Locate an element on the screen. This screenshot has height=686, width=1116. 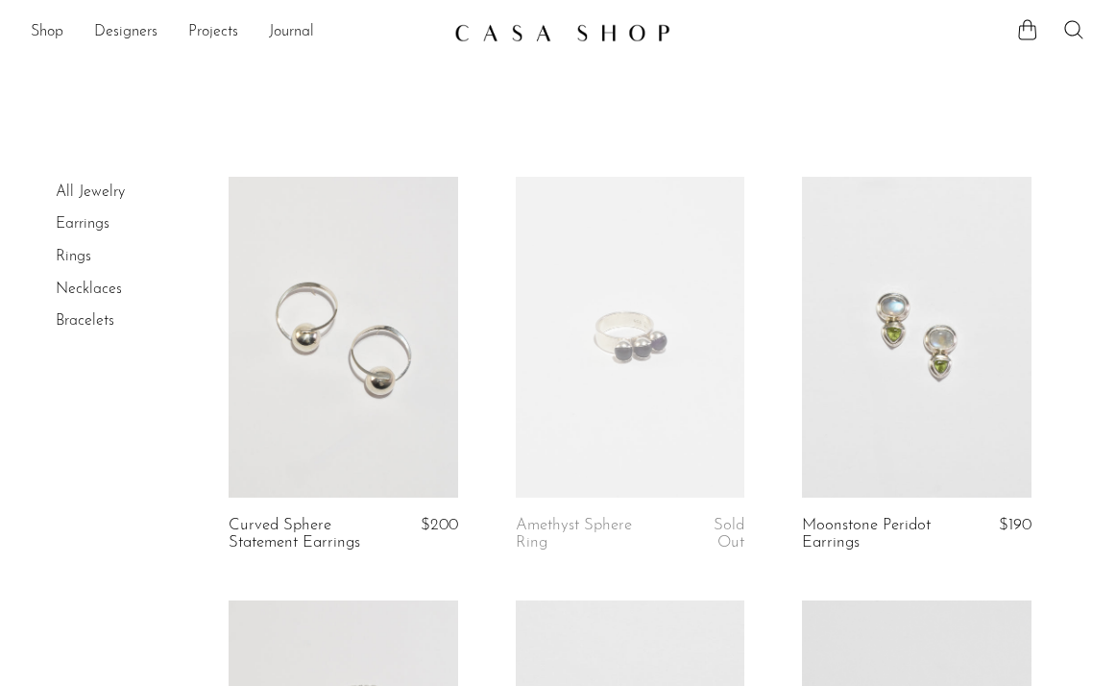
a: Moonstone Peridot Earrings is located at coordinates (876, 534).